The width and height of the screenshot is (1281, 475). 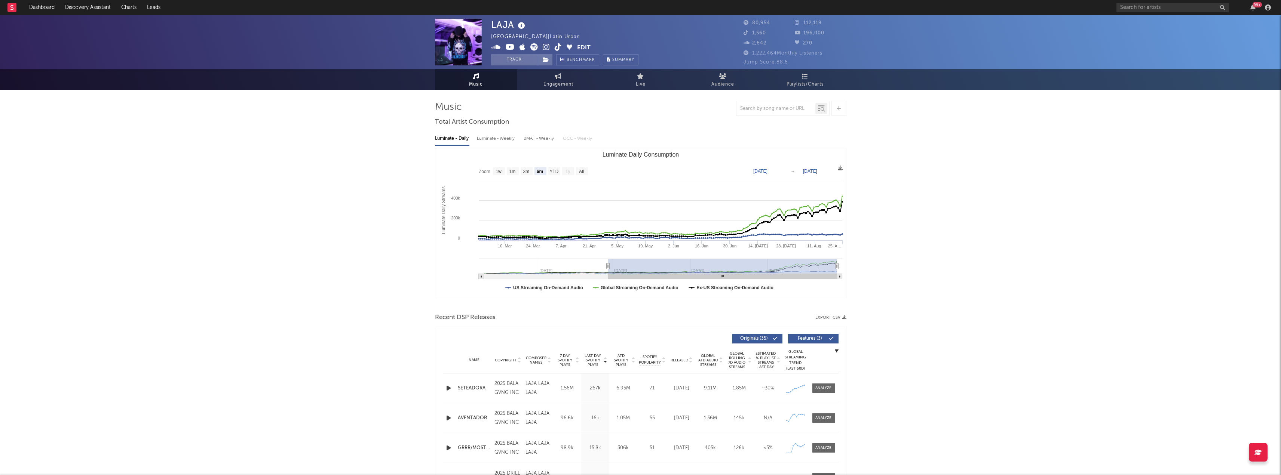 What do you see at coordinates (783, 53) in the screenshot?
I see `span: 1,222,464 Monthly Listeners` at bounding box center [783, 53].